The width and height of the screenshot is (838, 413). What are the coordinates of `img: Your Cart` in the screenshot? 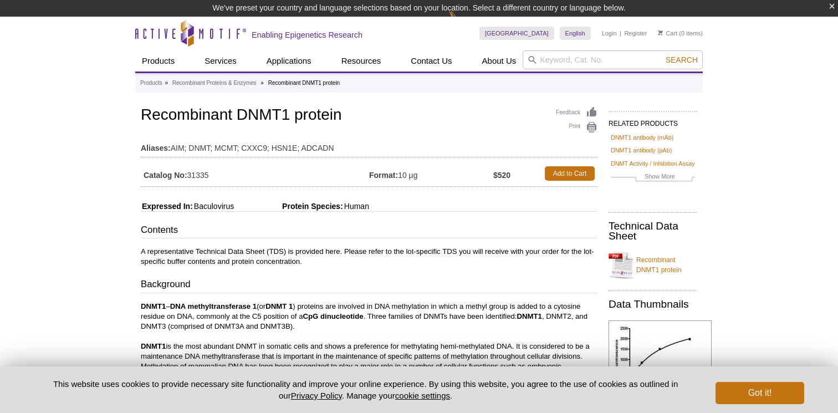 It's located at (660, 33).